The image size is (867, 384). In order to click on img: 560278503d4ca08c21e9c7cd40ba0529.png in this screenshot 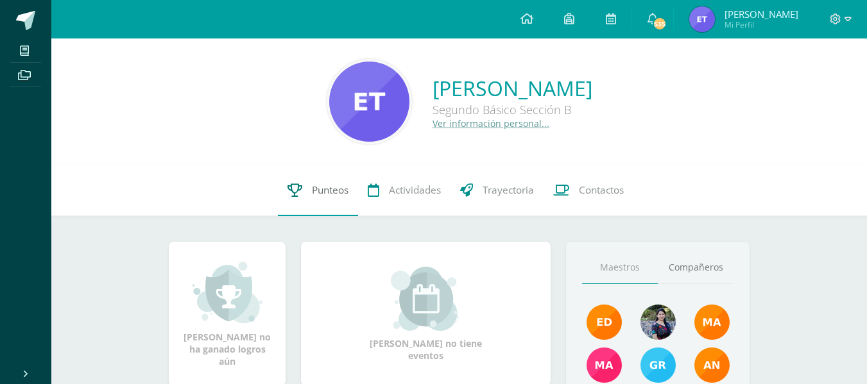, I will do `click(712, 322)`.